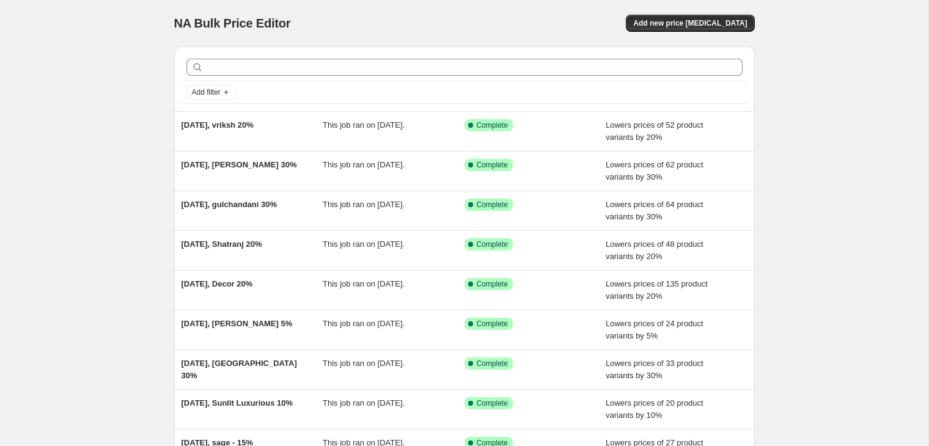  What do you see at coordinates (206, 92) in the screenshot?
I see `span: Add filter` at bounding box center [206, 92].